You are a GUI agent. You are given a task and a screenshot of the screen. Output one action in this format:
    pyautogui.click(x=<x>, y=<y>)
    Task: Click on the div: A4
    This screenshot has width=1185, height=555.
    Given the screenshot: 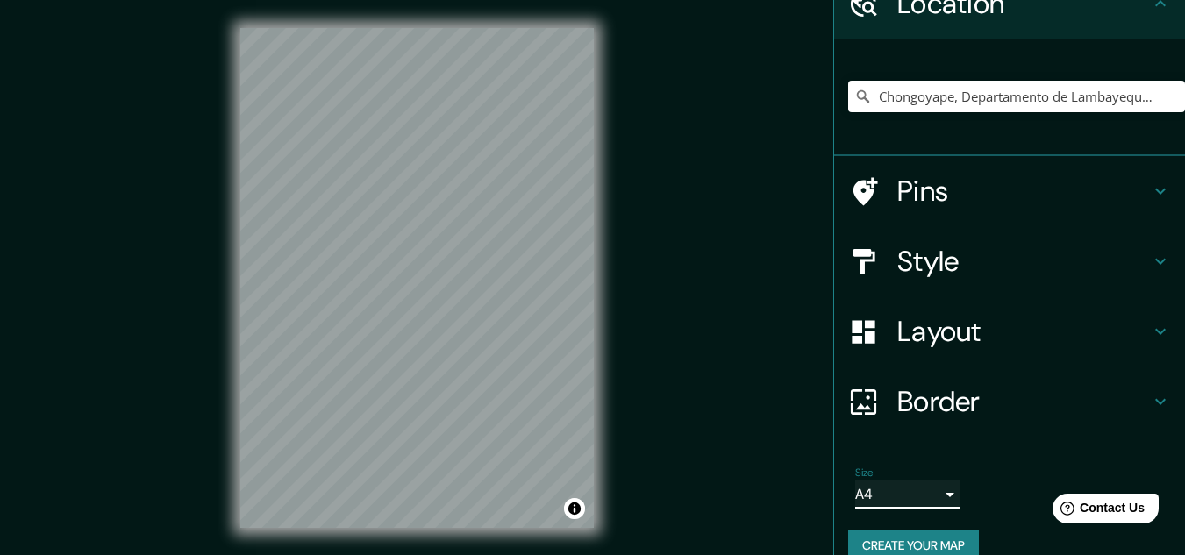 What is the action you would take?
    pyautogui.click(x=908, y=495)
    